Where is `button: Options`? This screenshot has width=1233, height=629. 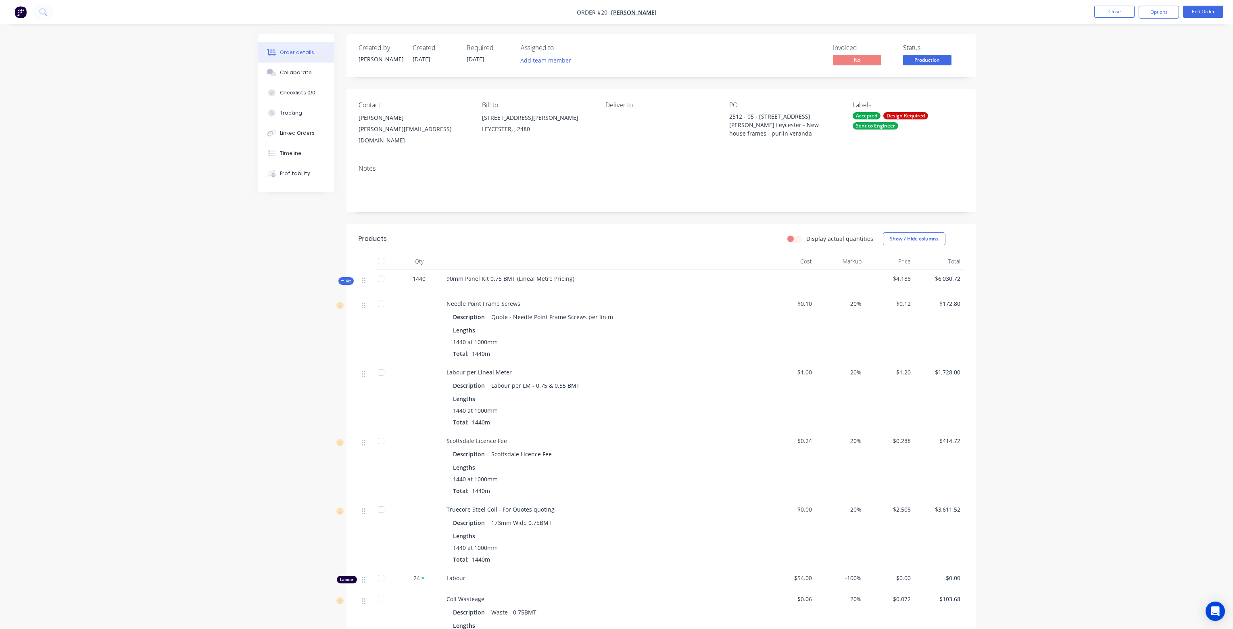
button: Options is located at coordinates (1159, 12).